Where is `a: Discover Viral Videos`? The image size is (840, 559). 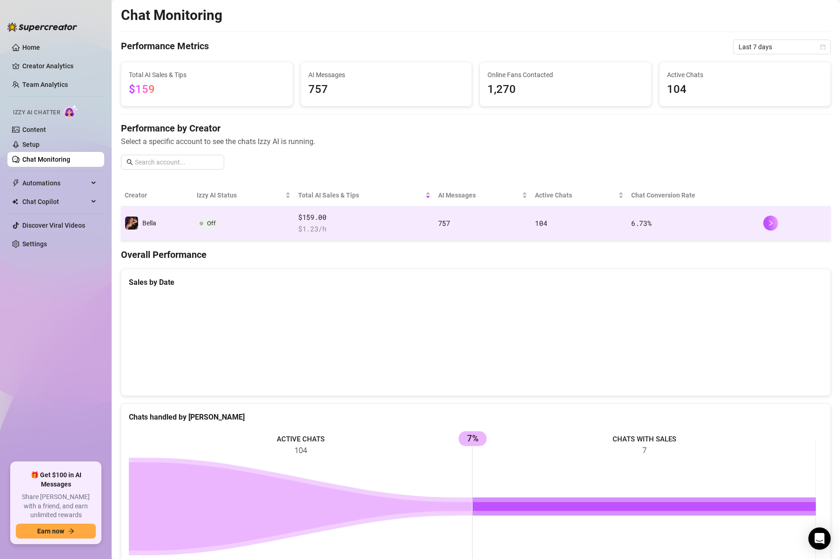 a: Discover Viral Videos is located at coordinates (53, 225).